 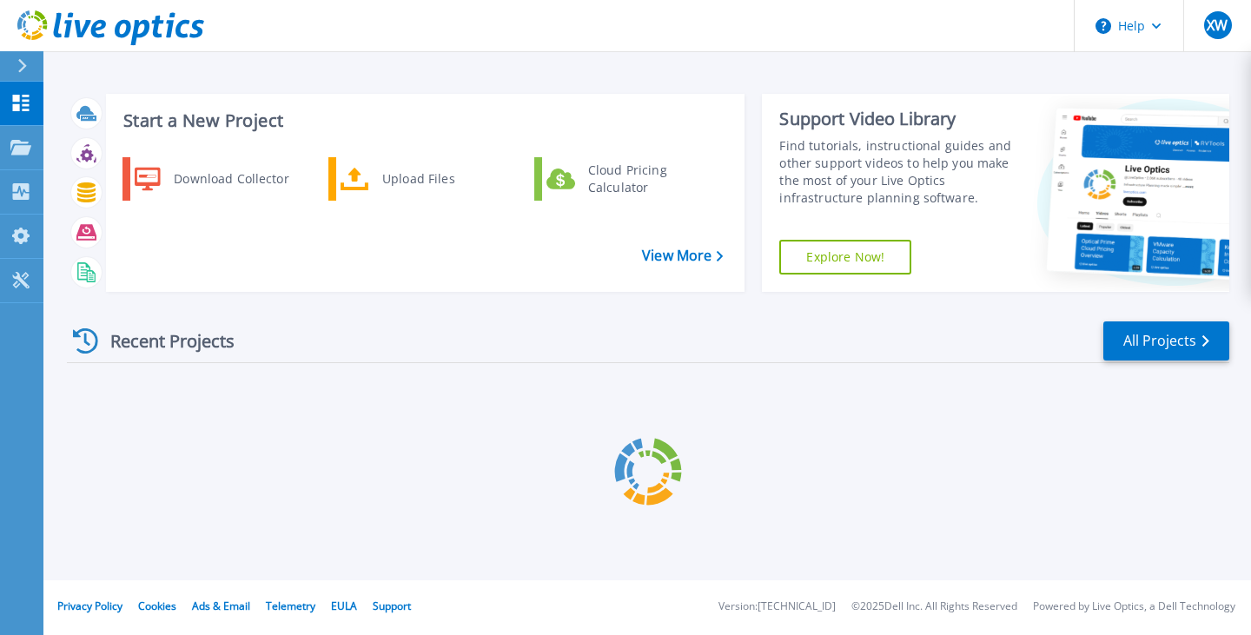 I want to click on a: Download Collector, so click(x=211, y=179).